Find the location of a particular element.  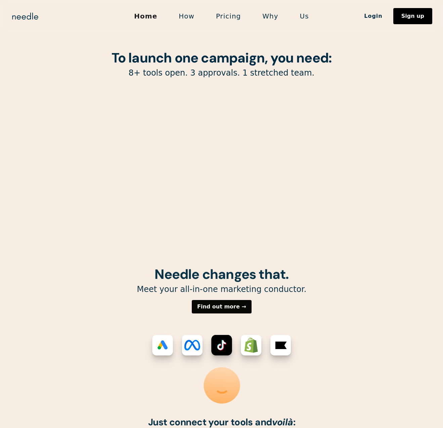

a: Find out more → is located at coordinates (222, 306).